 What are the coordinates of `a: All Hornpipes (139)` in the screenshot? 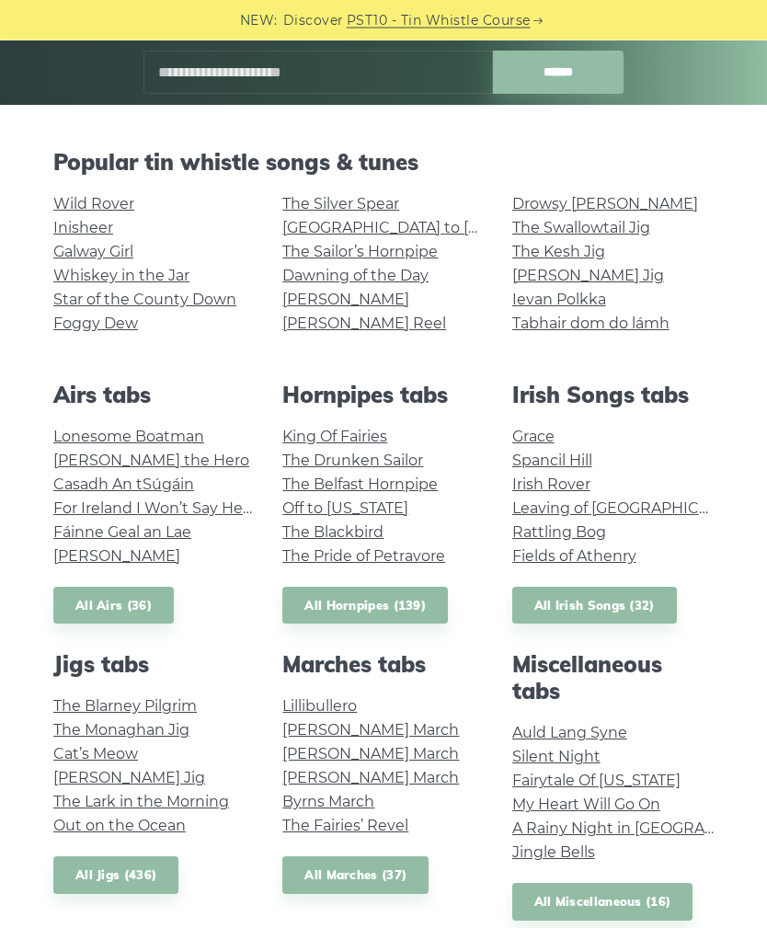 It's located at (365, 606).